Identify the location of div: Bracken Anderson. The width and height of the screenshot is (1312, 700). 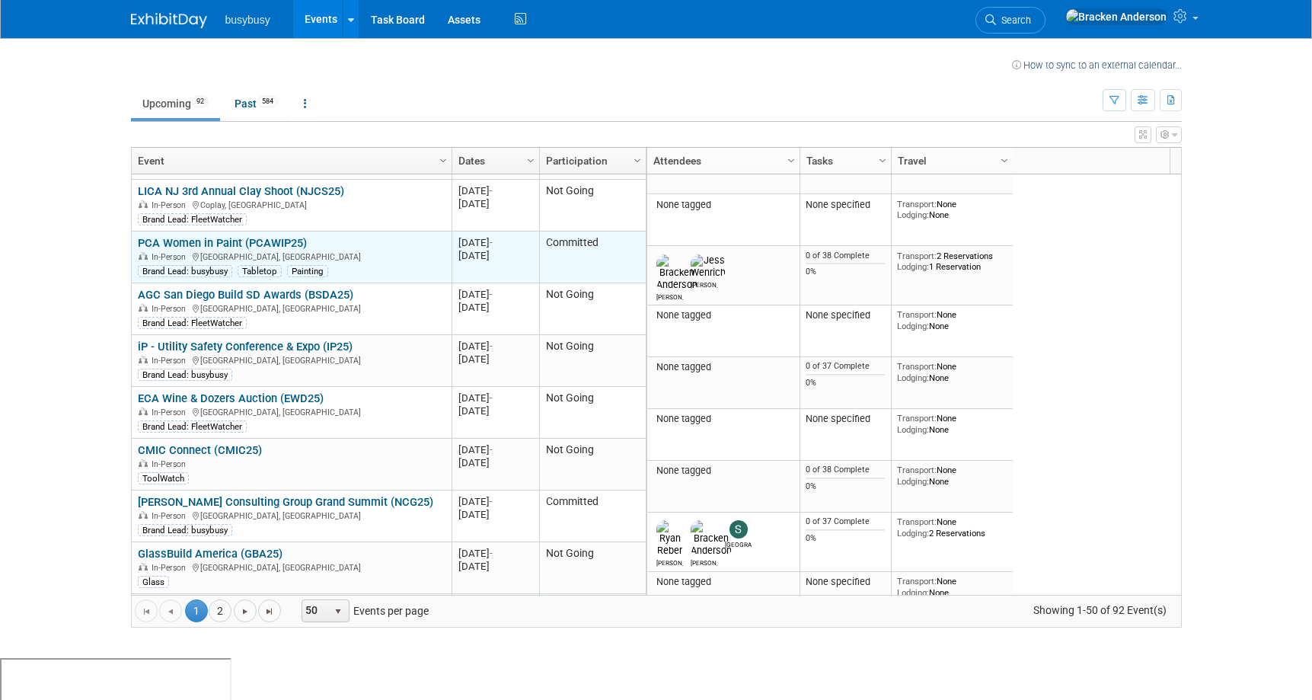
(669, 296).